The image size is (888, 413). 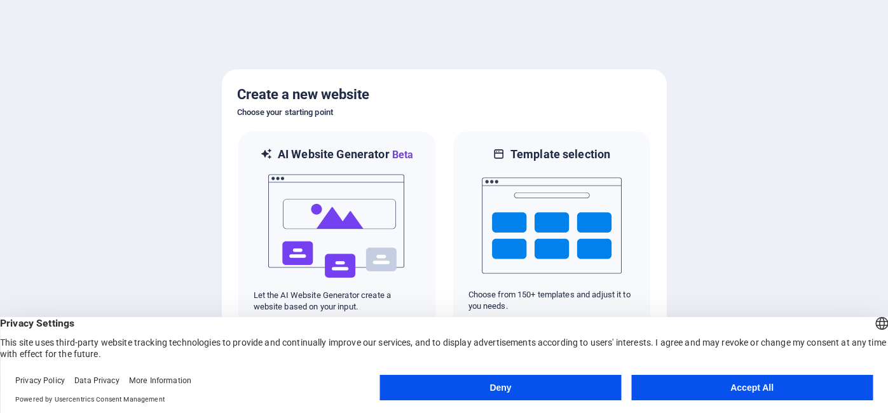 What do you see at coordinates (402, 154) in the screenshot?
I see `span: Beta` at bounding box center [402, 154].